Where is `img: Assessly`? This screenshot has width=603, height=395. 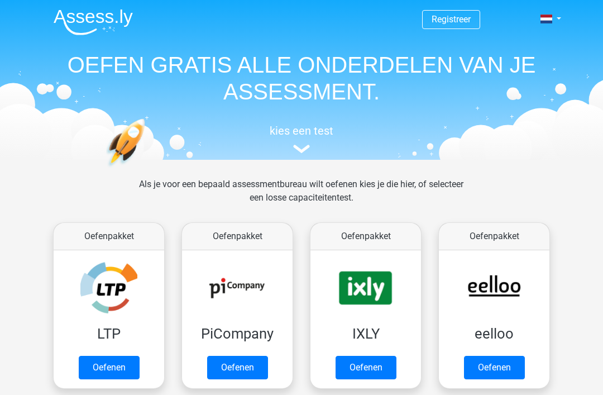
img: Assessly is located at coordinates (93, 22).